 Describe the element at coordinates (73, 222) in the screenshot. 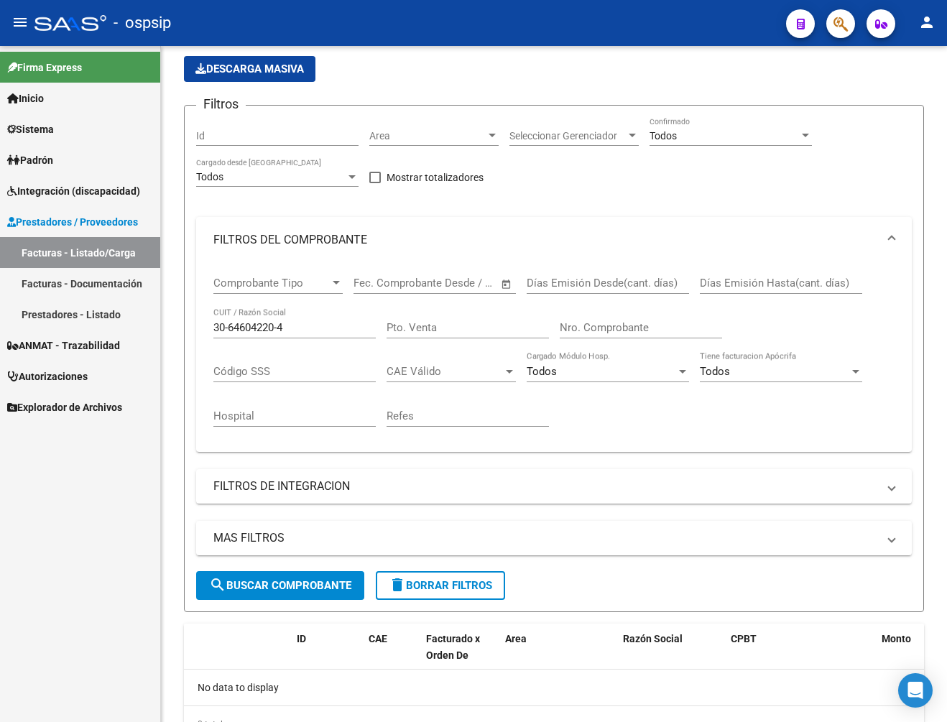

I see `span: Prestadores / Proveedores` at that location.